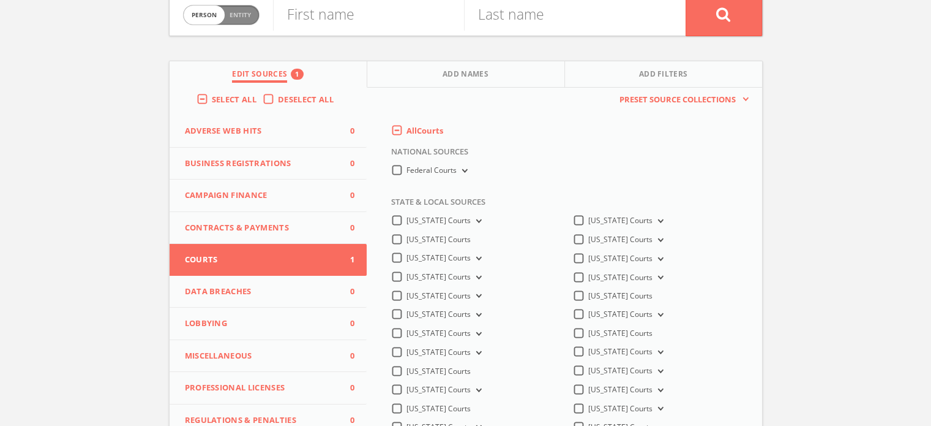  Describe the element at coordinates (268, 195) in the screenshot. I see `button: Campaign Finance0` at that location.